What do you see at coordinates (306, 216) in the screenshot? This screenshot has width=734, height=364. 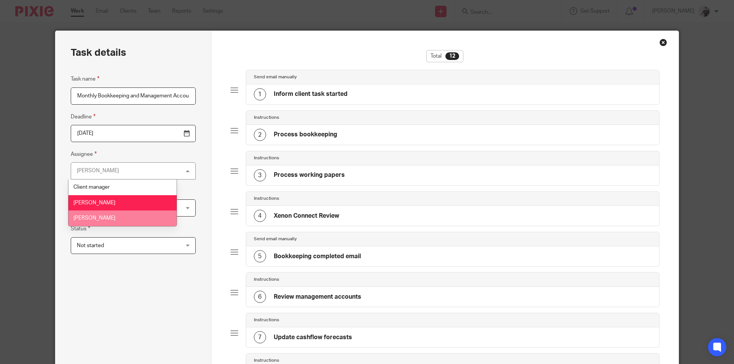 I see `h4: Xenon Connect Review` at bounding box center [306, 216].